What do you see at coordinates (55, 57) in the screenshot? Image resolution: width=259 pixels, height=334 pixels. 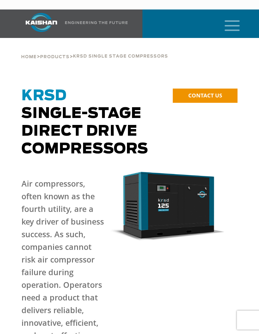 I see `a: Products` at bounding box center [55, 57].